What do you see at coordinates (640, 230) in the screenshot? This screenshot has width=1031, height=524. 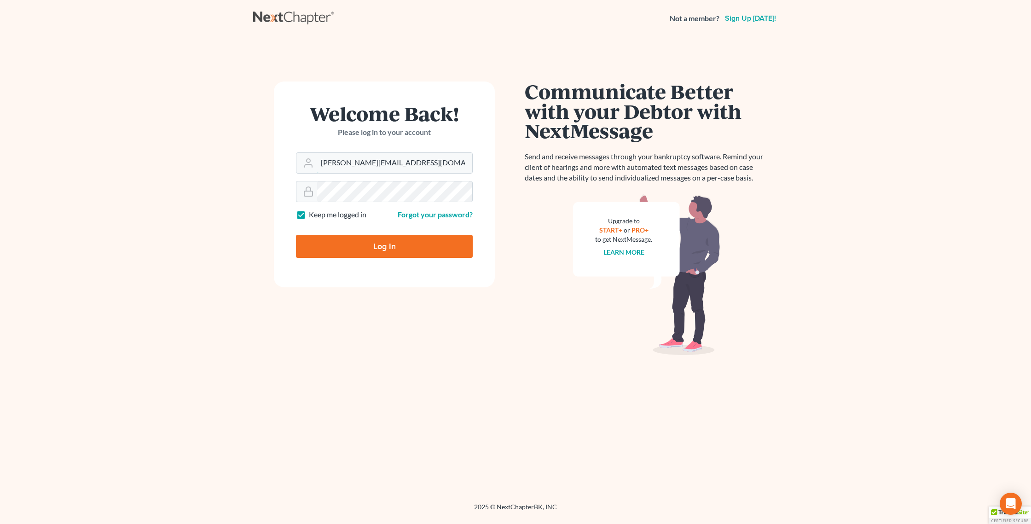 I see `a: PRO+` at bounding box center [640, 230].